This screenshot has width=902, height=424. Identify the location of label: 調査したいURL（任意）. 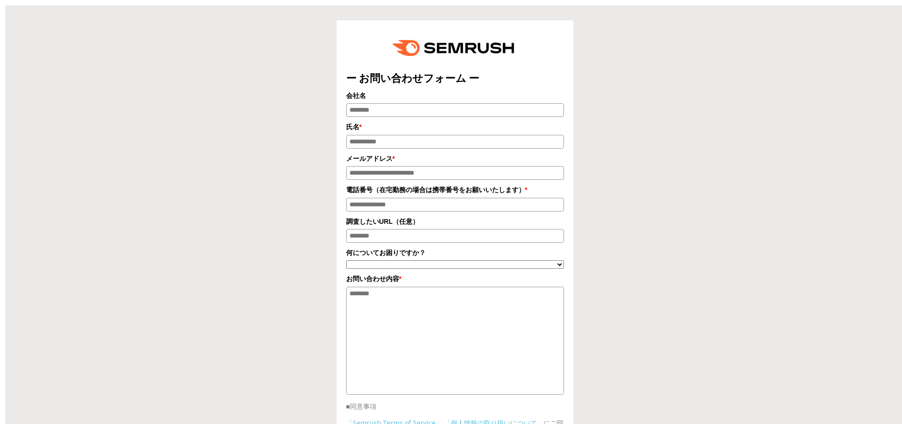
(455, 222).